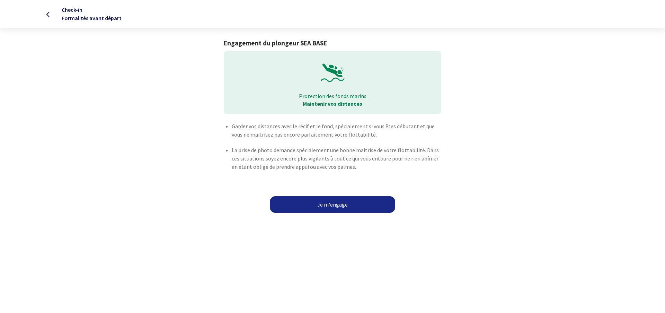 This screenshot has width=665, height=313. What do you see at coordinates (332, 96) in the screenshot?
I see `p: Protection des fonds marins` at bounding box center [332, 96].